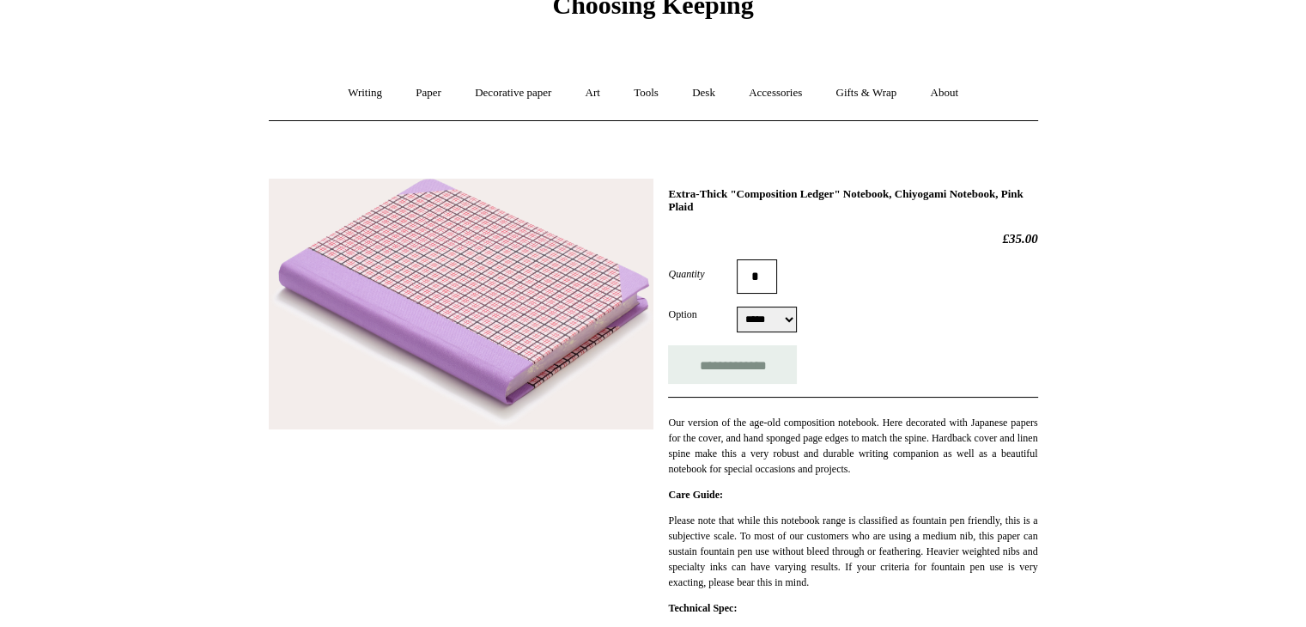 This screenshot has width=1306, height=627. What do you see at coordinates (592, 93) in the screenshot?
I see `a: Art` at bounding box center [592, 93].